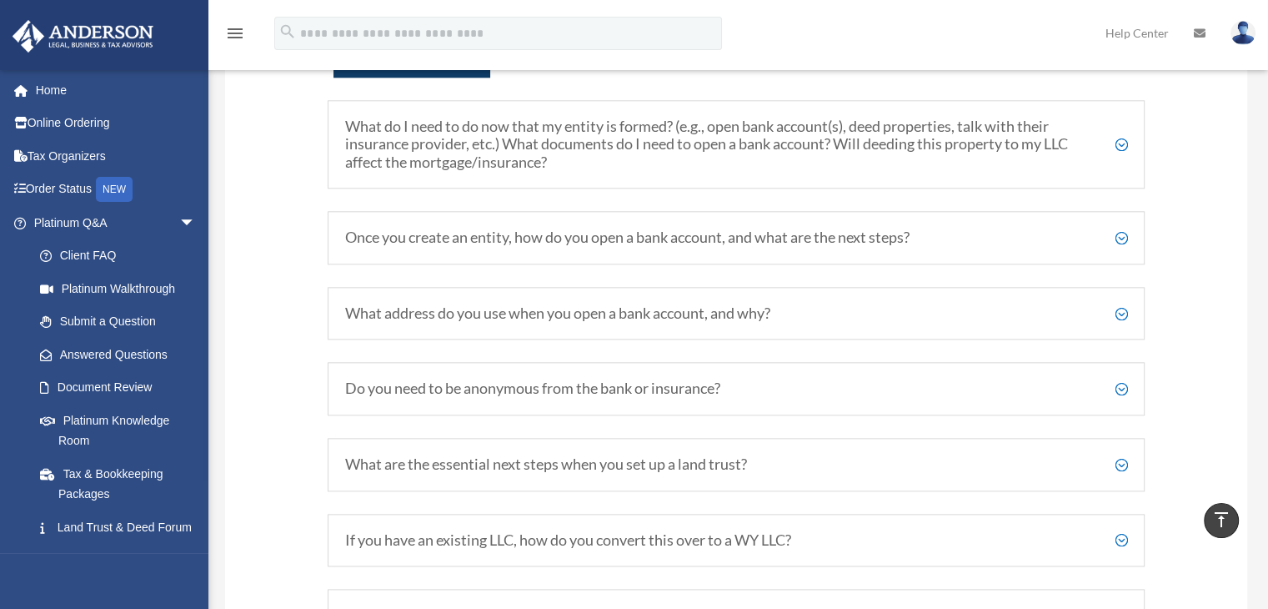  Describe the element at coordinates (122, 560) in the screenshot. I see `a: Portal Feedback` at that location.